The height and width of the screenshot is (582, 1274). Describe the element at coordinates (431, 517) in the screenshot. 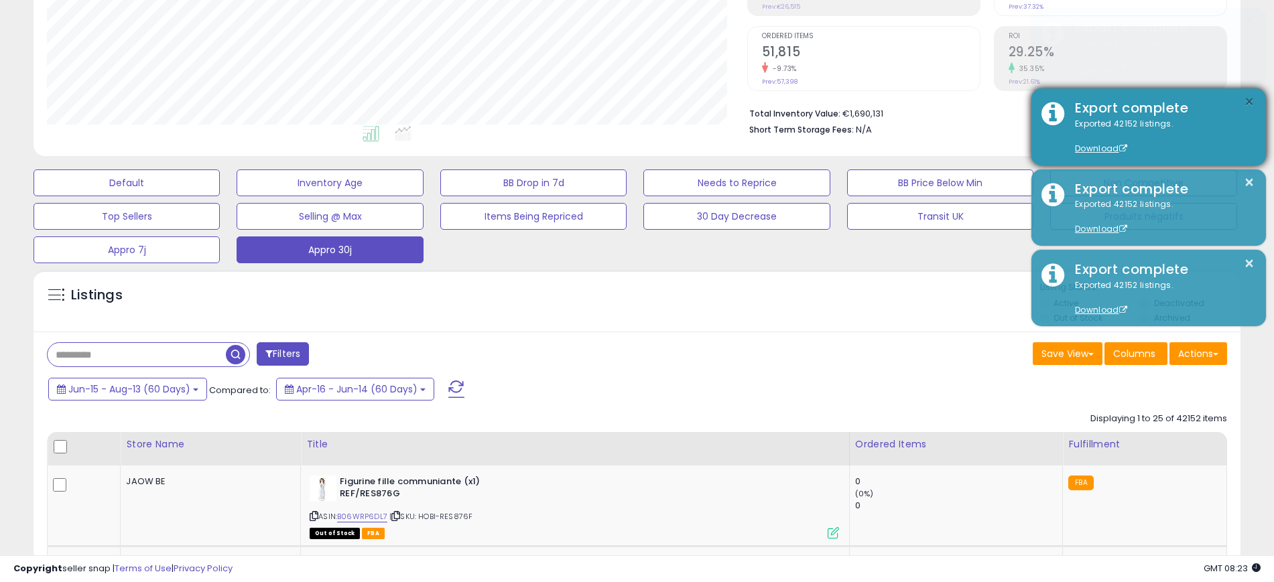

I see `span: | SKU: HOBI-RES876F` at that location.